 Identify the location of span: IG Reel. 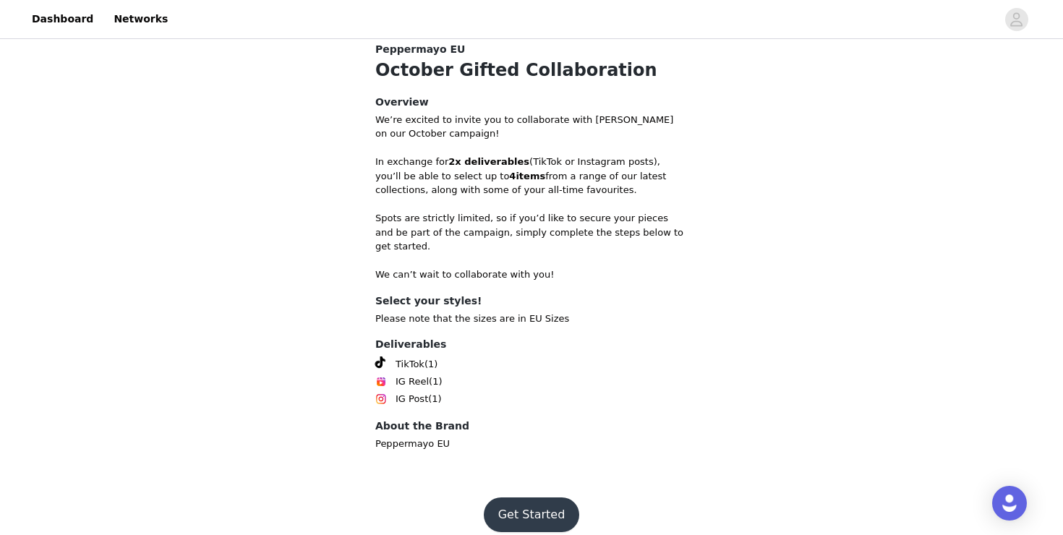
(412, 382).